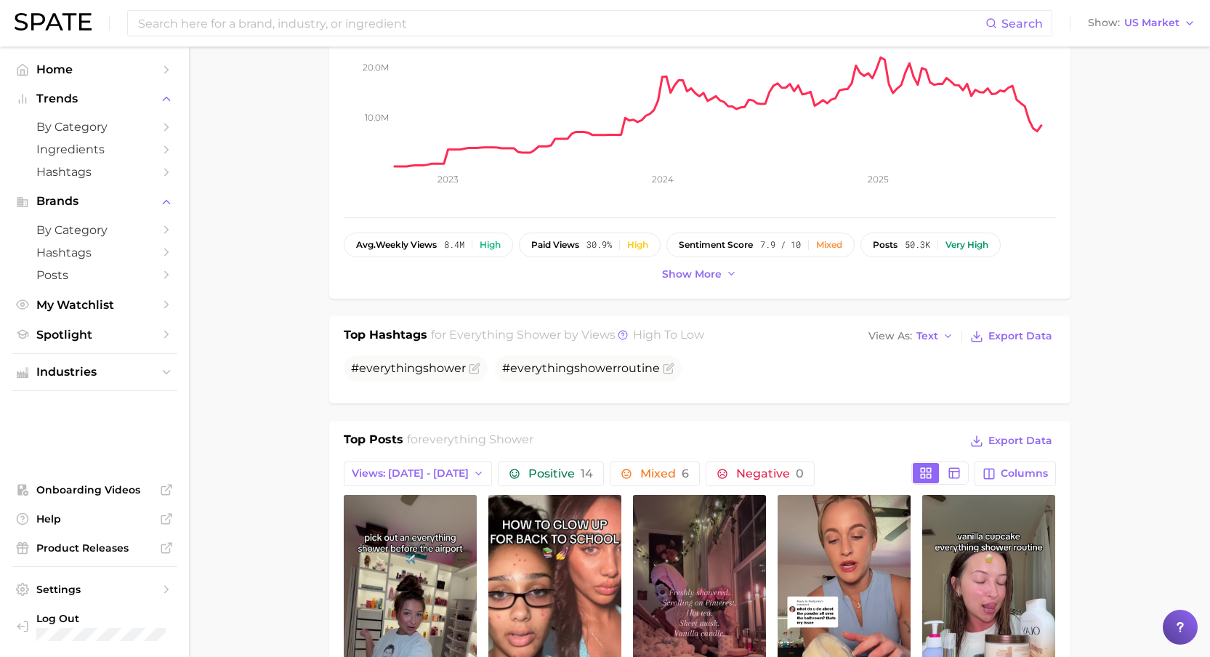 The height and width of the screenshot is (657, 1210). I want to click on button: Show more, so click(700, 274).